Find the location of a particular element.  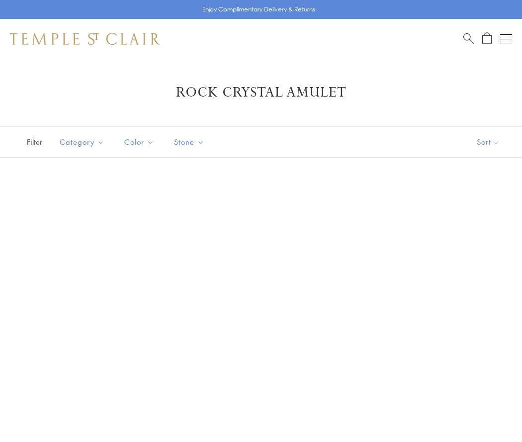

span: Category is located at coordinates (83, 142).